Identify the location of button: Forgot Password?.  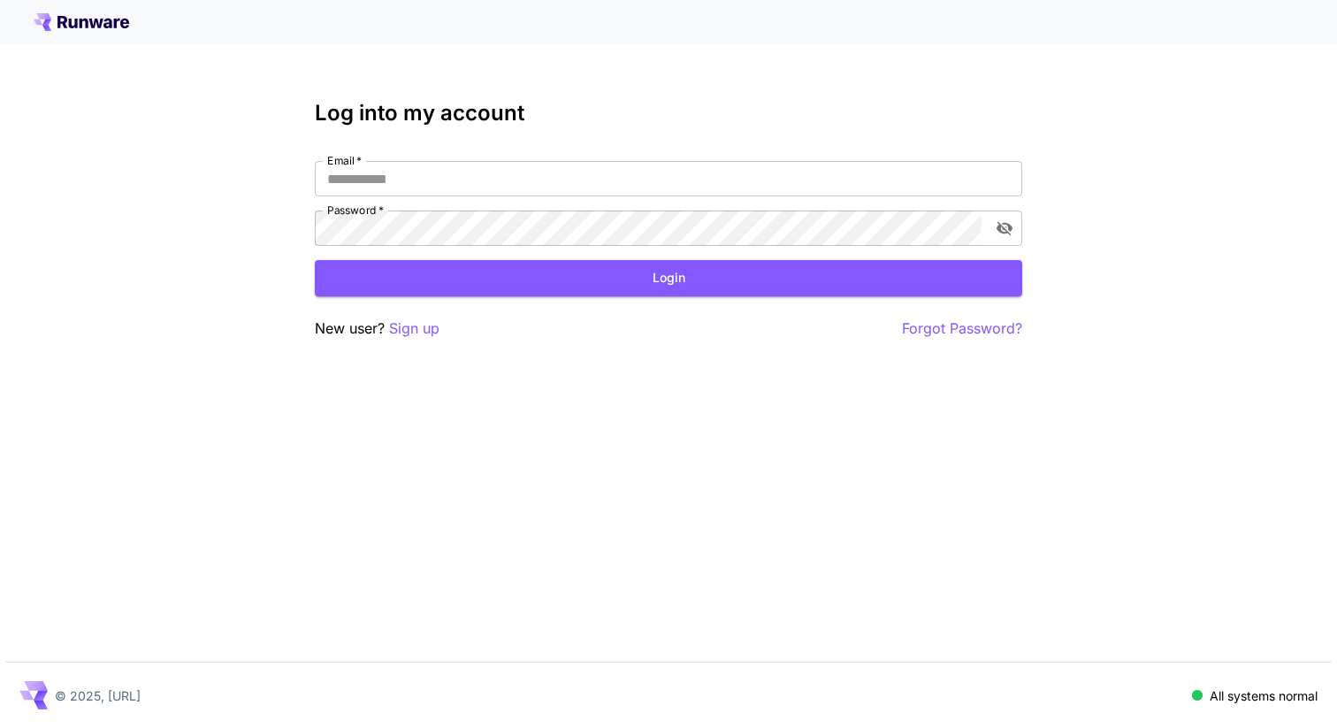
(962, 328).